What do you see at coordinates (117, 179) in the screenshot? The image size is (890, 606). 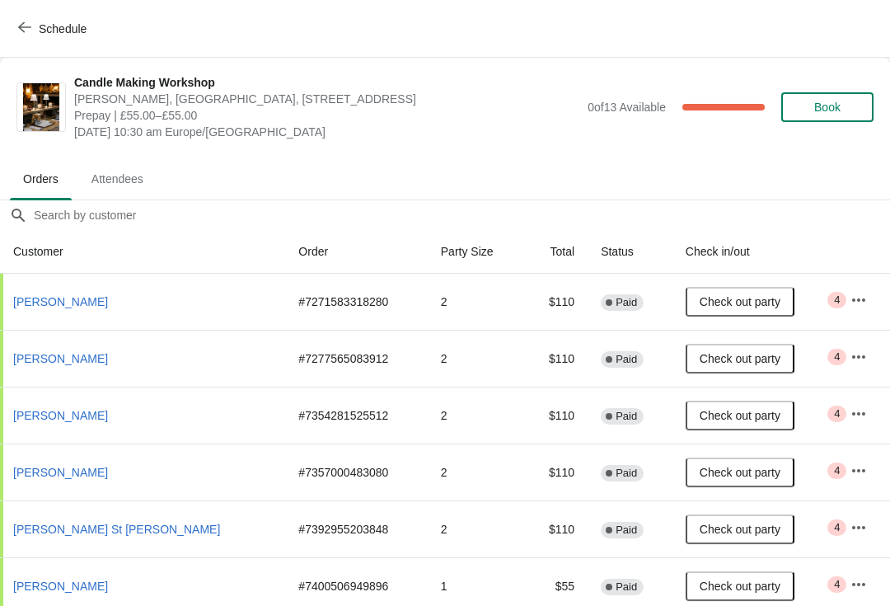 I see `span: Attendees` at bounding box center [117, 179].